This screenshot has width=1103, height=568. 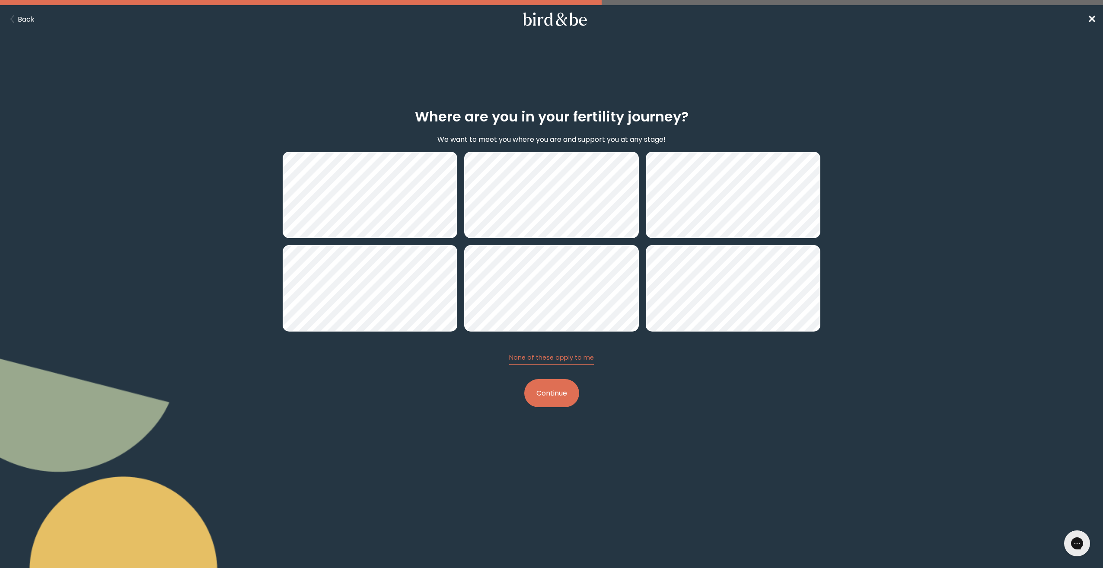 What do you see at coordinates (552, 359) in the screenshot?
I see `button: None of these apply to me` at bounding box center [552, 359].